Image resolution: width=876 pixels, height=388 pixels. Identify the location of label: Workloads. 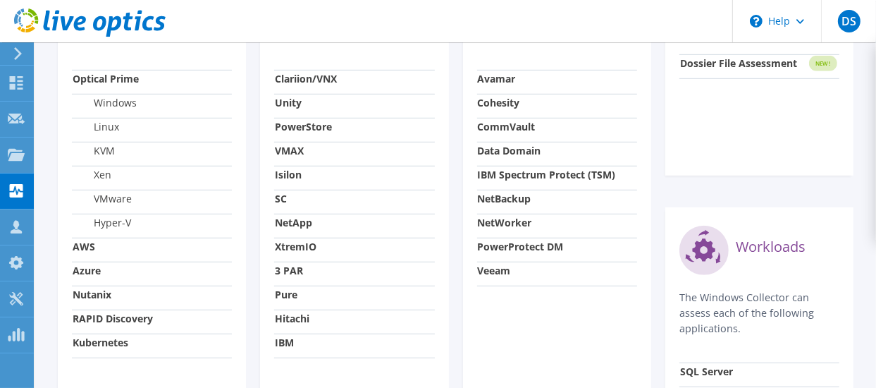
(771, 247).